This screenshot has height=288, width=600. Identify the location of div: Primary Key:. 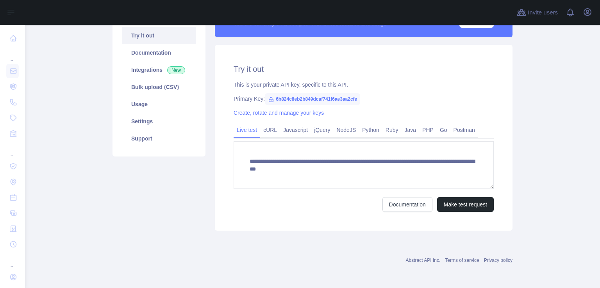
(363, 99).